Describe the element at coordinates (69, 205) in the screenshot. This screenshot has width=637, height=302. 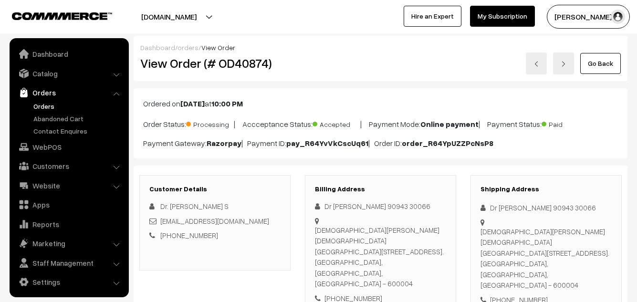
I see `a: Apps` at that location.